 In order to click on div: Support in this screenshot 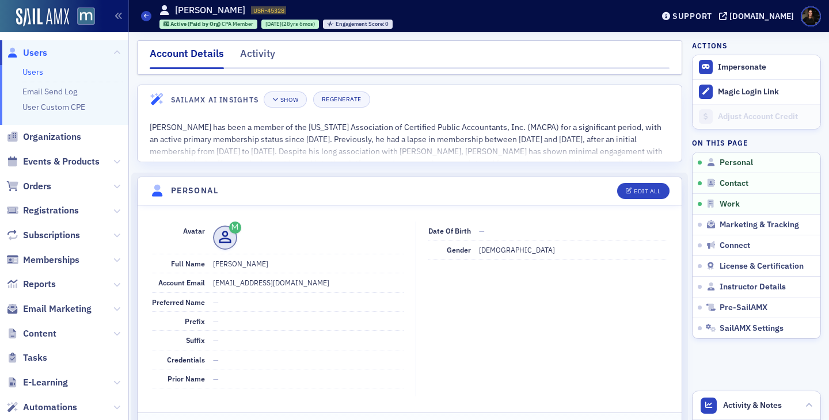, I will do `click(692, 16)`.